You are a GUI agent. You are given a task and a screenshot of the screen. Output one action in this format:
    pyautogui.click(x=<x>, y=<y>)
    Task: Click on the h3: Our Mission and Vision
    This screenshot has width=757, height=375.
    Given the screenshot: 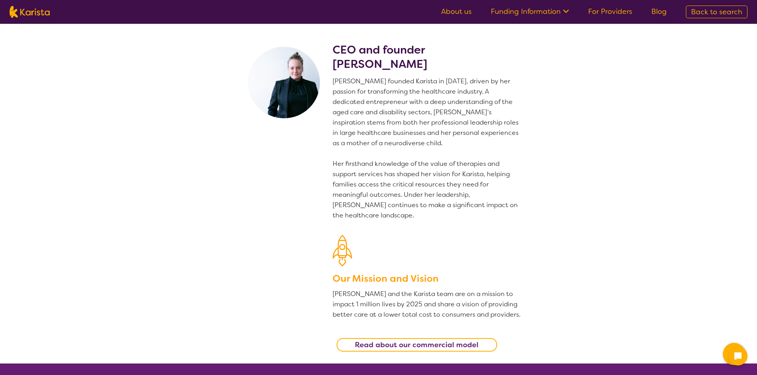 What is the action you would take?
    pyautogui.click(x=427, y=279)
    